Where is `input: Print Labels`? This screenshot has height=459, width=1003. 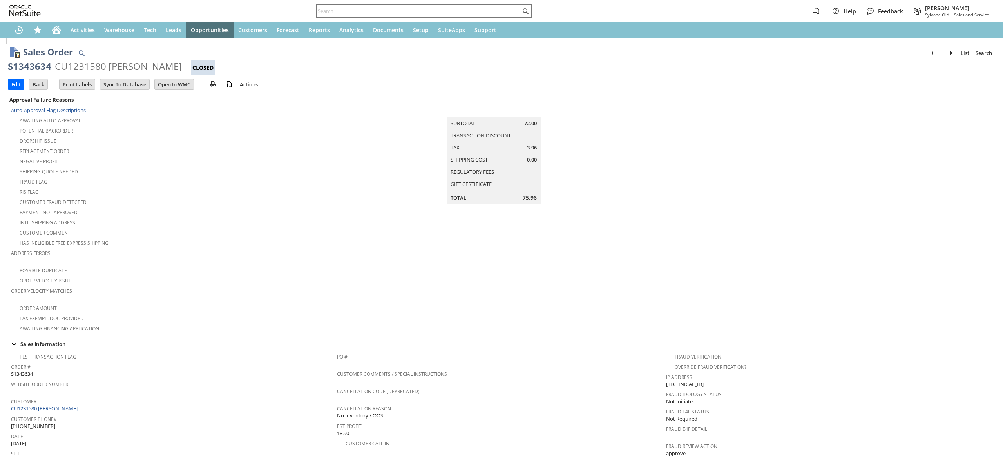 input: Print Labels is located at coordinates (77, 84).